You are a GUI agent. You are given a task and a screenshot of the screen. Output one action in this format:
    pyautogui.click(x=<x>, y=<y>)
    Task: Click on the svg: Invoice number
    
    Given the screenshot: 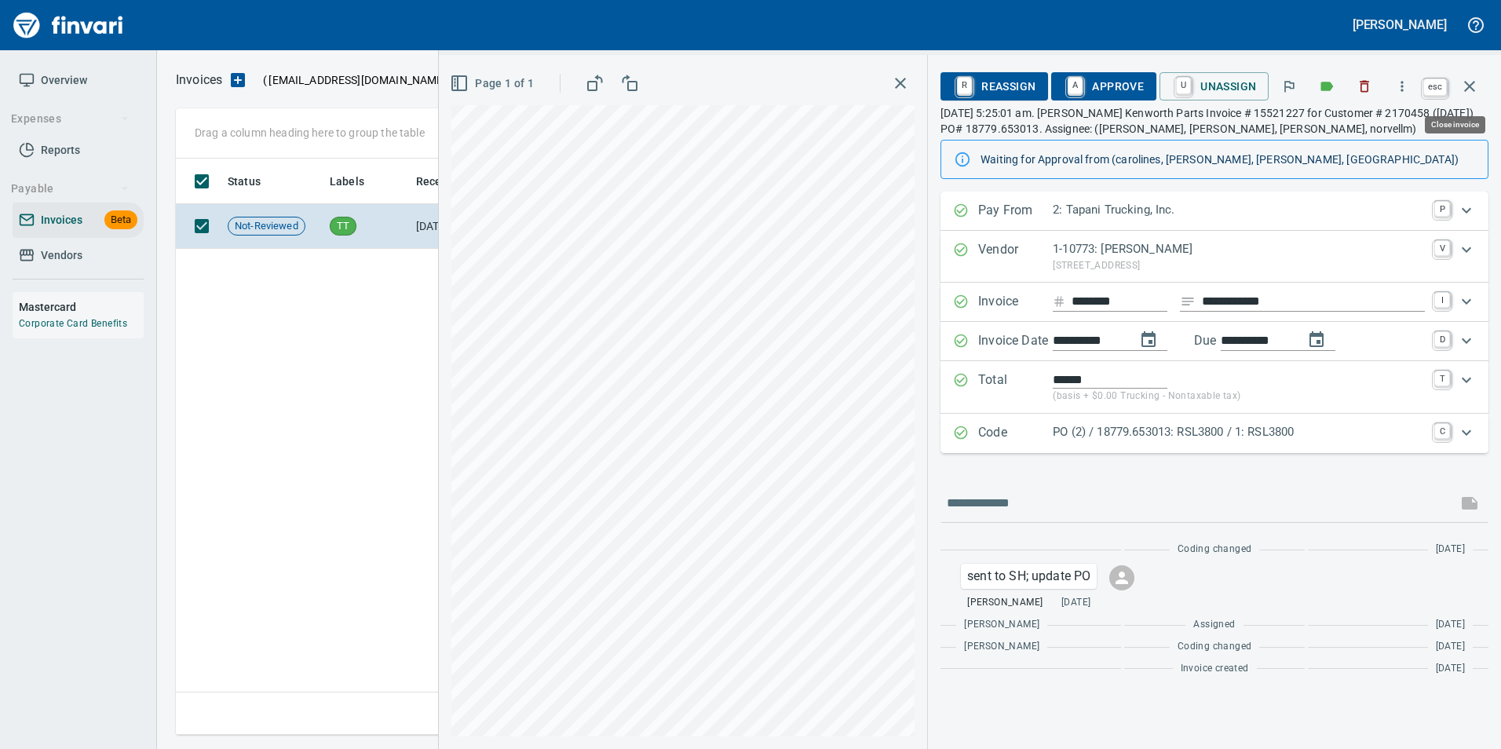 What is the action you would take?
    pyautogui.click(x=1059, y=301)
    